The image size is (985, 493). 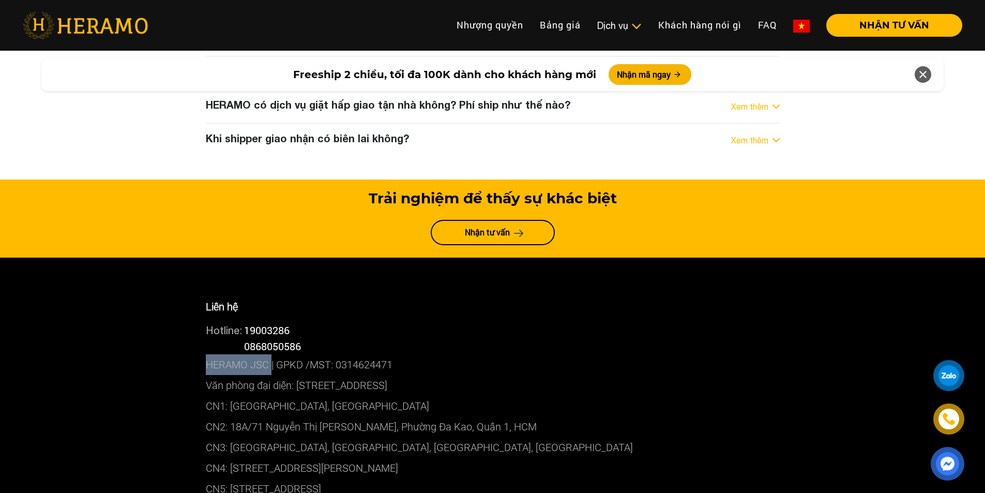 What do you see at coordinates (267, 330) in the screenshot?
I see `a: 19003286` at bounding box center [267, 330].